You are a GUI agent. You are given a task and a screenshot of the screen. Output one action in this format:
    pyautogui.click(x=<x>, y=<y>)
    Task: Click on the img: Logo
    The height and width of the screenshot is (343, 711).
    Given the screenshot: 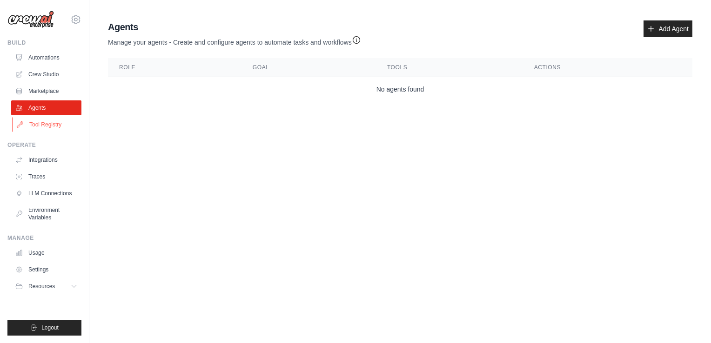 What is the action you would take?
    pyautogui.click(x=31, y=20)
    